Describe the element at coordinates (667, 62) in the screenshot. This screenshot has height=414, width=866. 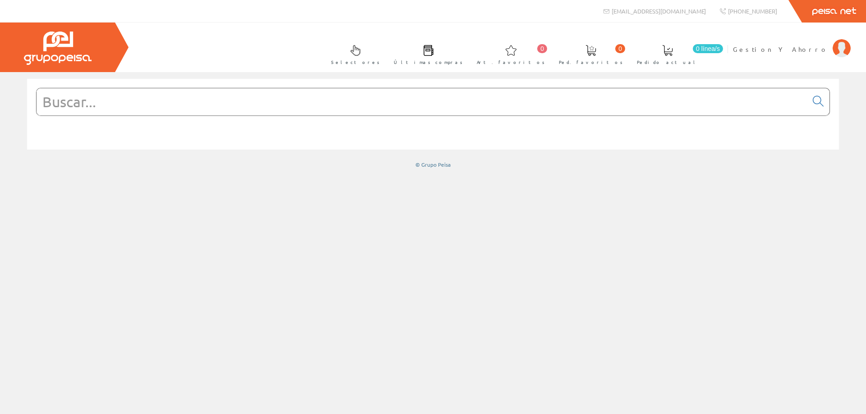
I see `span: Pedido actual` at that location.